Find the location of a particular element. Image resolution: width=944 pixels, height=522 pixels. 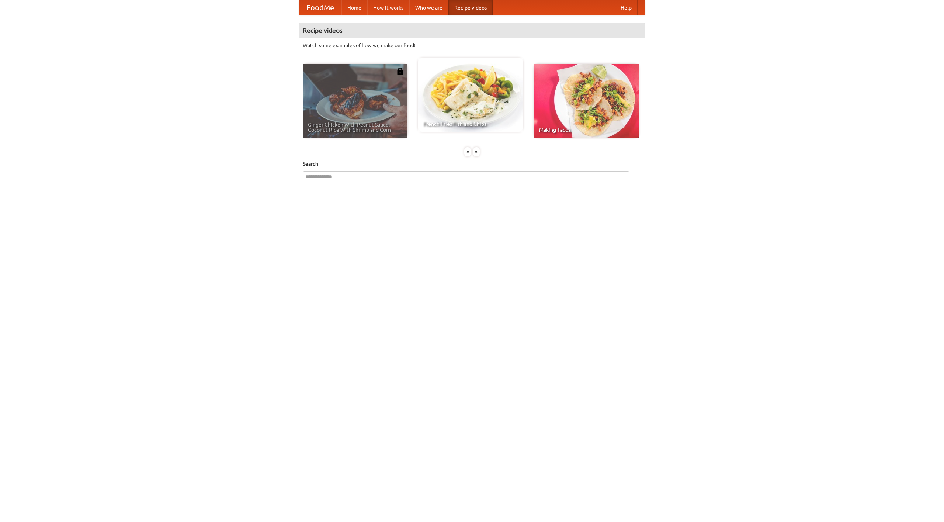

span: French Fries Fish and Chips is located at coordinates (471, 124).